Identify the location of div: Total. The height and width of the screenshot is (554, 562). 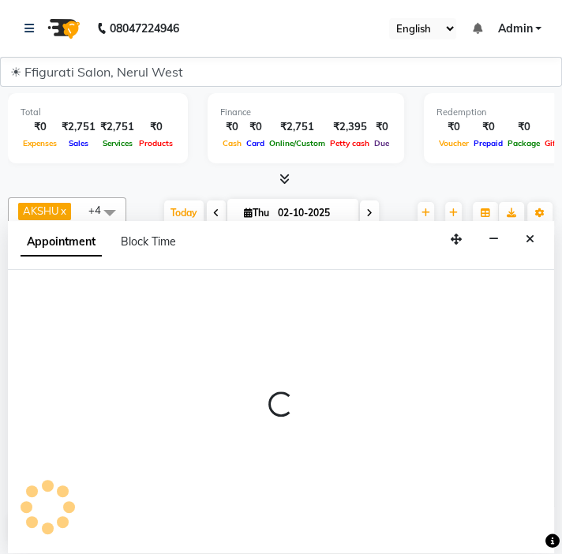
(98, 112).